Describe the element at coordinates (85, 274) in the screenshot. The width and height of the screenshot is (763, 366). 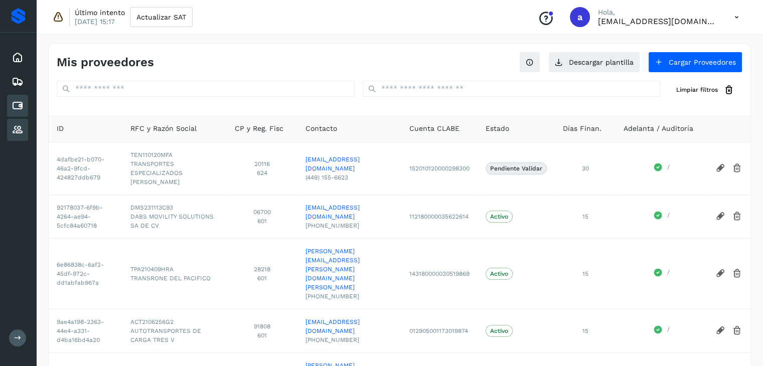
I see `td: 6e86838c-6af2-45df-972c-dd1abfab967a` at that location.